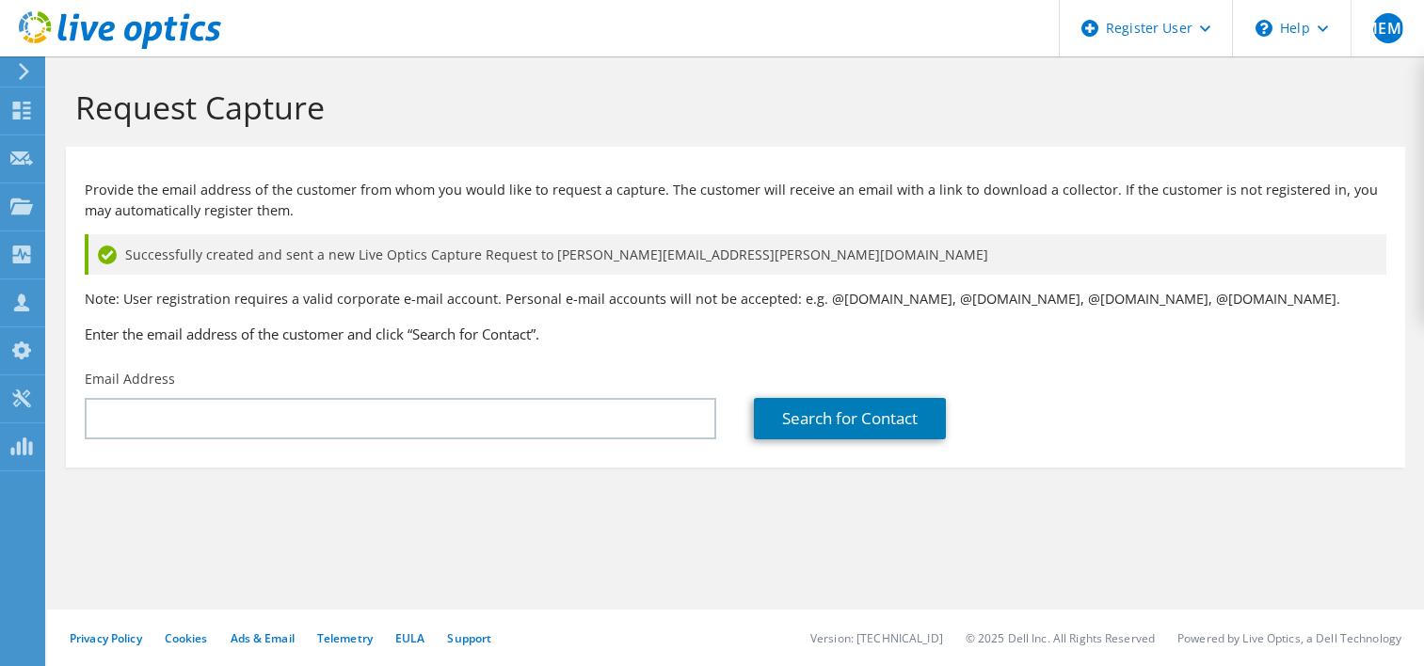 Image resolution: width=1424 pixels, height=666 pixels. I want to click on a: EULA, so click(409, 638).